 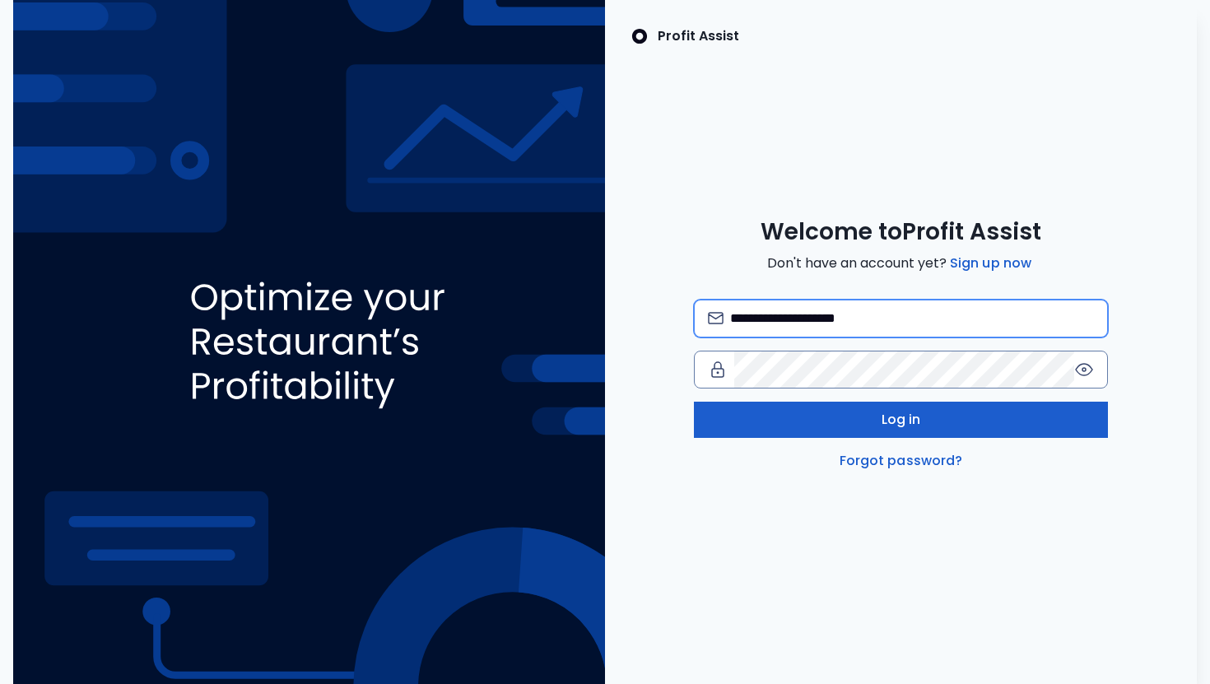 What do you see at coordinates (901, 263) in the screenshot?
I see `span: Don't have an account yet?` at bounding box center [901, 263].